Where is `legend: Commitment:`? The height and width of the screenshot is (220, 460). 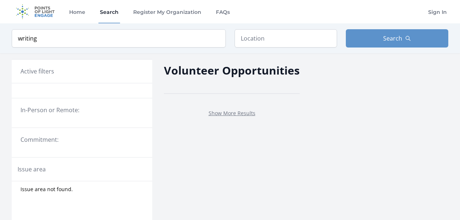
legend: Commitment: is located at coordinates (82, 140).